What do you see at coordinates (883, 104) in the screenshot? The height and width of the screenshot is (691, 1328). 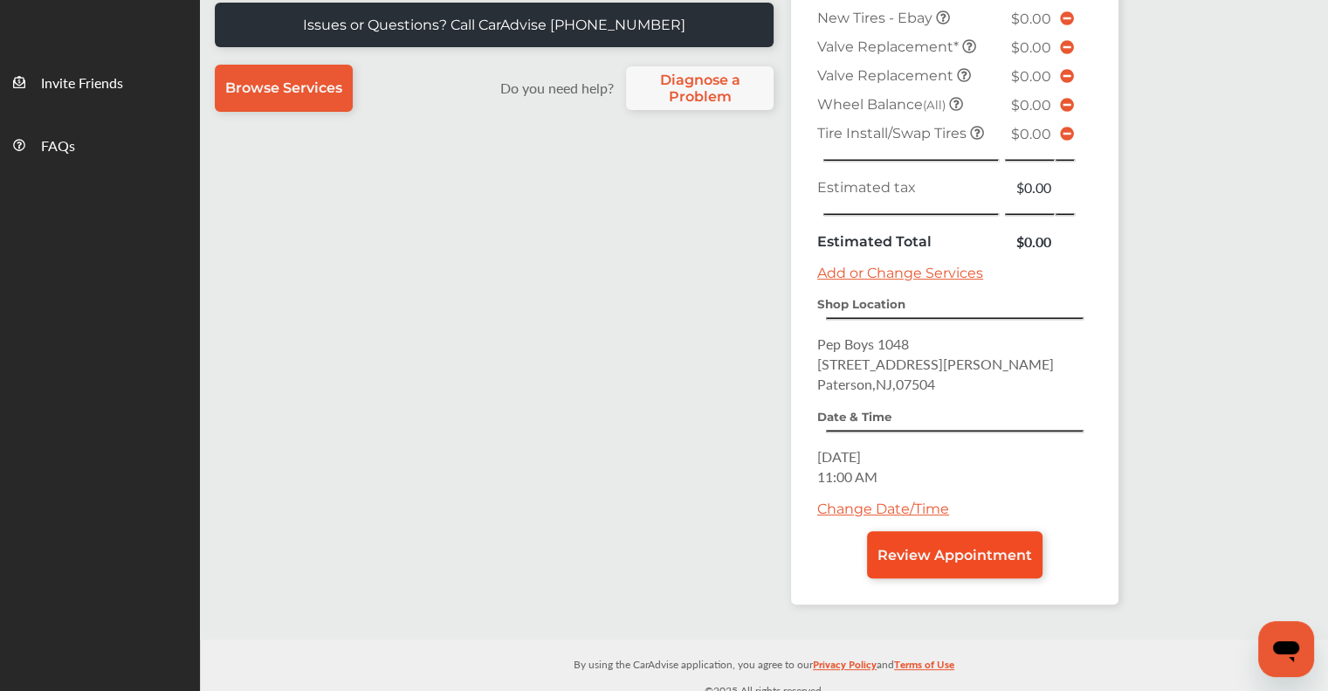 I see `span: Wheel Balance` at bounding box center [883, 104].